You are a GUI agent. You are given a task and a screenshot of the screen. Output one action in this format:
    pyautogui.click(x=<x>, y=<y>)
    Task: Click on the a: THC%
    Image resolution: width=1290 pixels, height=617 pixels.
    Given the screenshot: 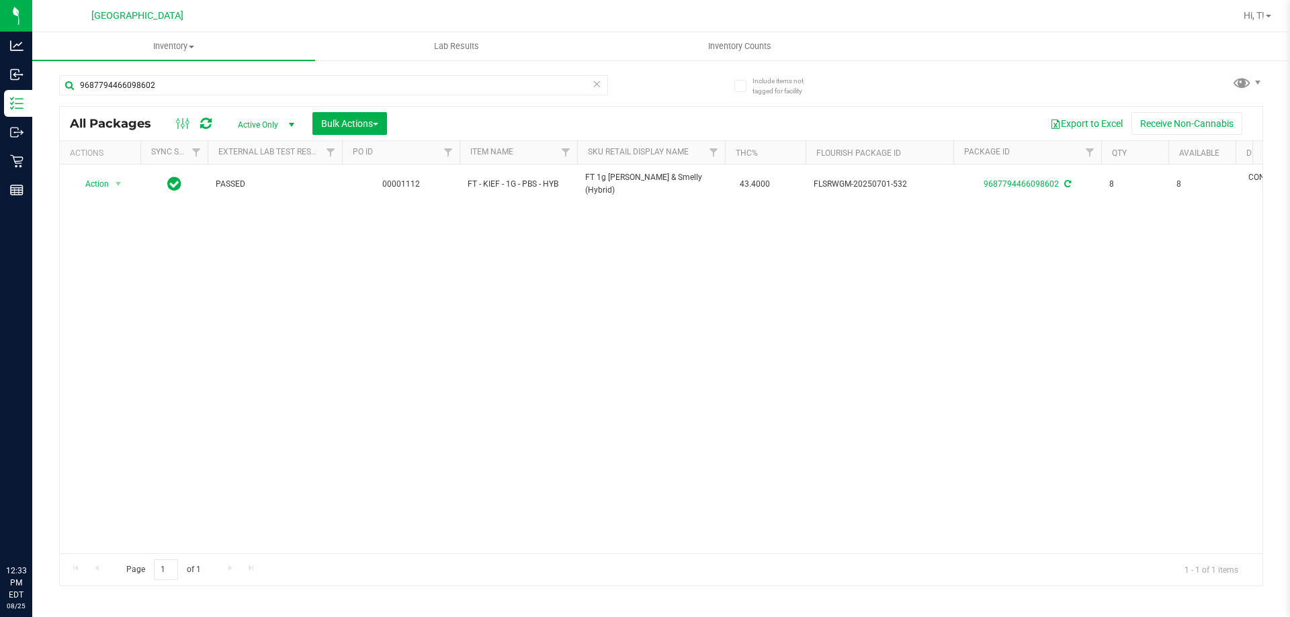 What is the action you would take?
    pyautogui.click(x=746, y=153)
    